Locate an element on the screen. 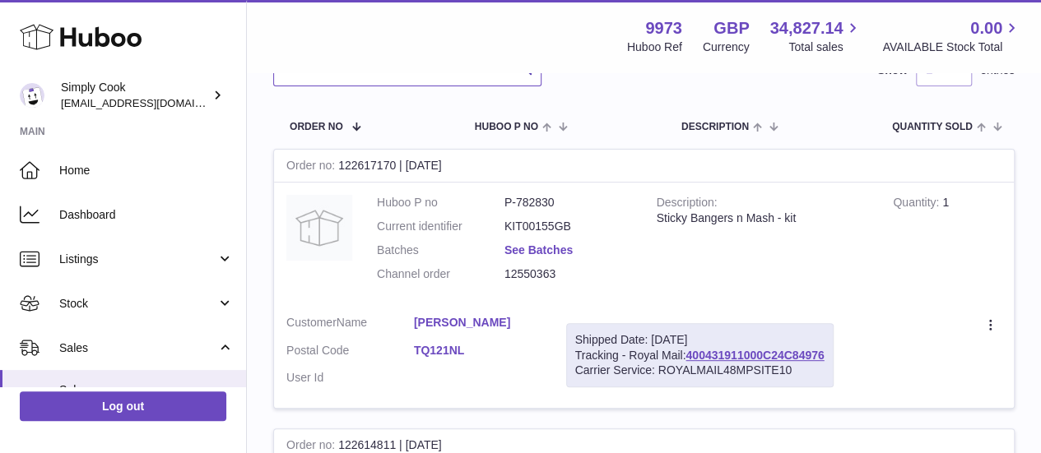 The height and width of the screenshot is (453, 1041). a: 34,827.14 Total sales is located at coordinates (816, 36).